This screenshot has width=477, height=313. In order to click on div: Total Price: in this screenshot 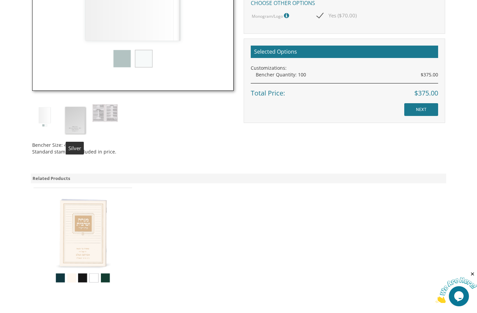, I will do `click(345, 91)`.